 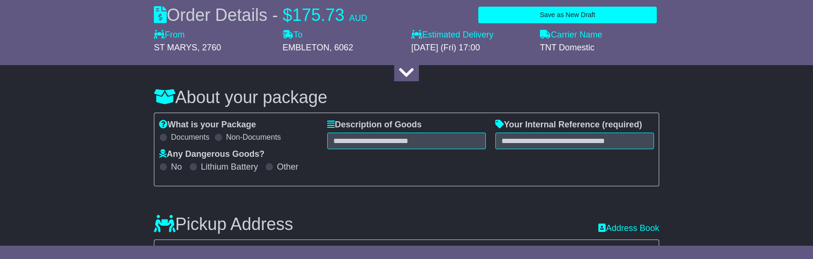 What do you see at coordinates (230, 167) in the screenshot?
I see `label: Lithium Battery` at bounding box center [230, 167].